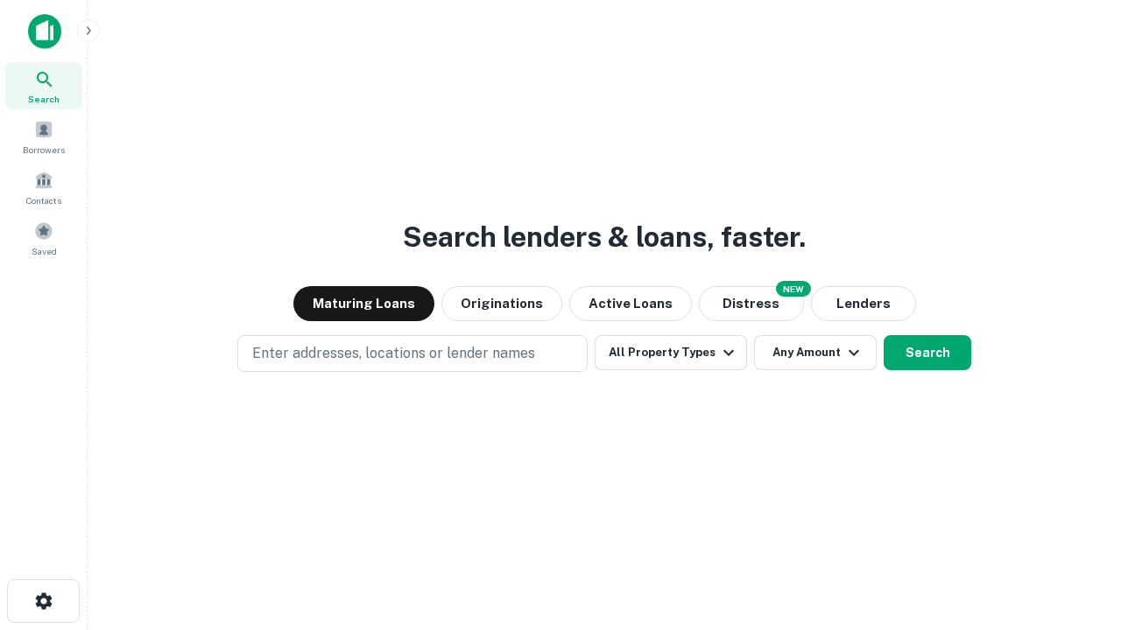  I want to click on h3: Search lenders & loans, faster., so click(604, 237).